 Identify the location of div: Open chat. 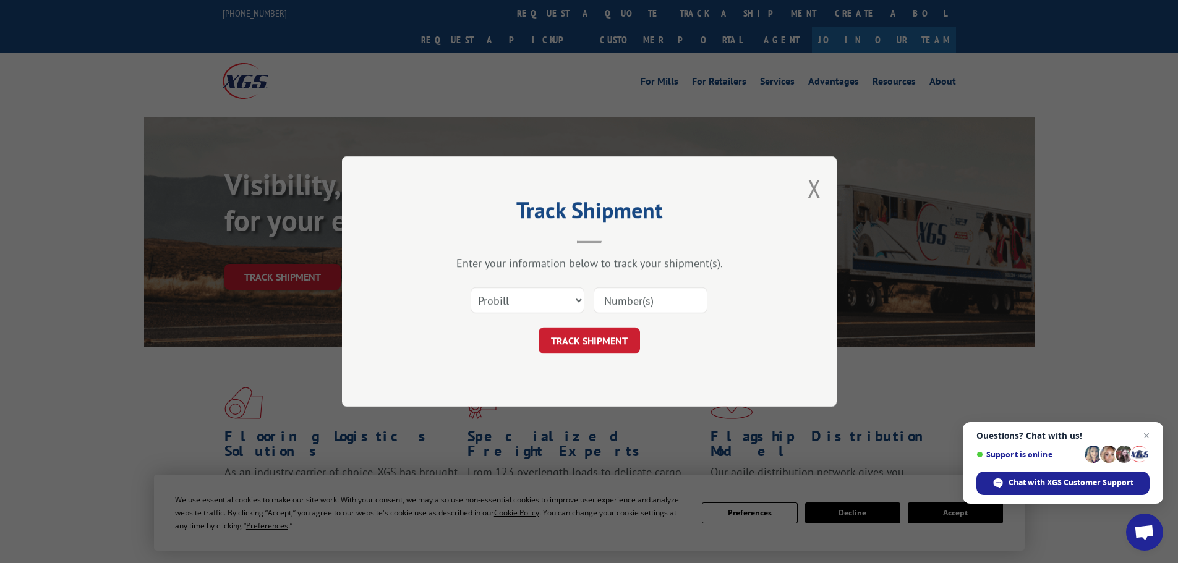
(1145, 532).